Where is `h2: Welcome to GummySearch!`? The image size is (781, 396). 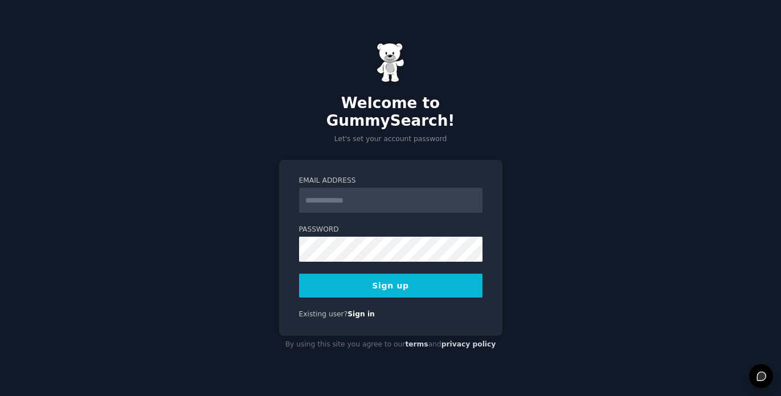 h2: Welcome to GummySearch! is located at coordinates (391, 112).